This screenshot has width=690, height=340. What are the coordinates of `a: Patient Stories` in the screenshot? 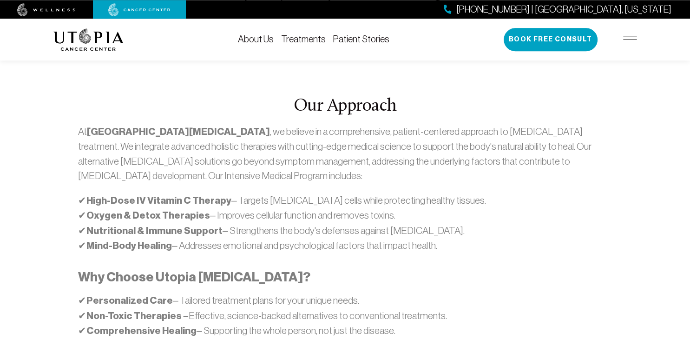 It's located at (361, 39).